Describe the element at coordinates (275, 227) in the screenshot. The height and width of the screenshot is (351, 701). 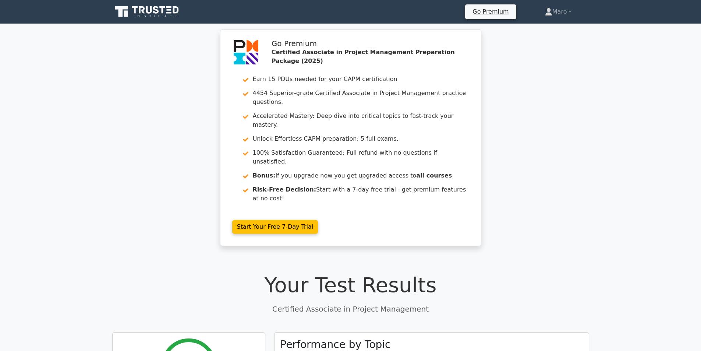
I see `a: Start Your Free 7-Day Trial` at that location.